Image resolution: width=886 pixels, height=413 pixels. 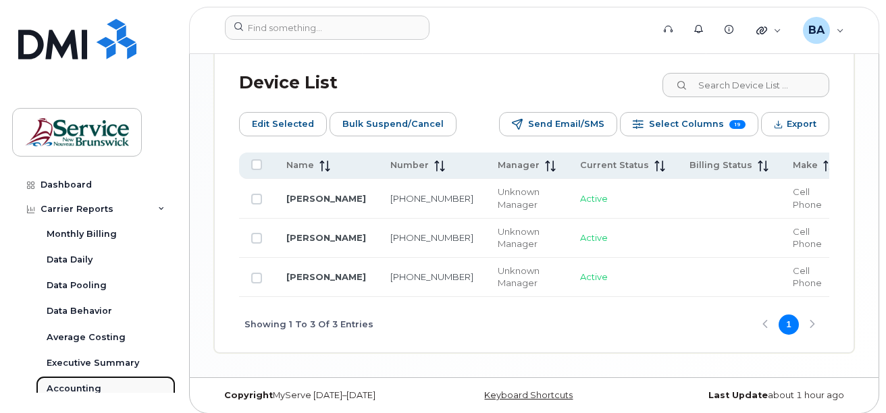 I want to click on span: Edit Selected, so click(x=283, y=124).